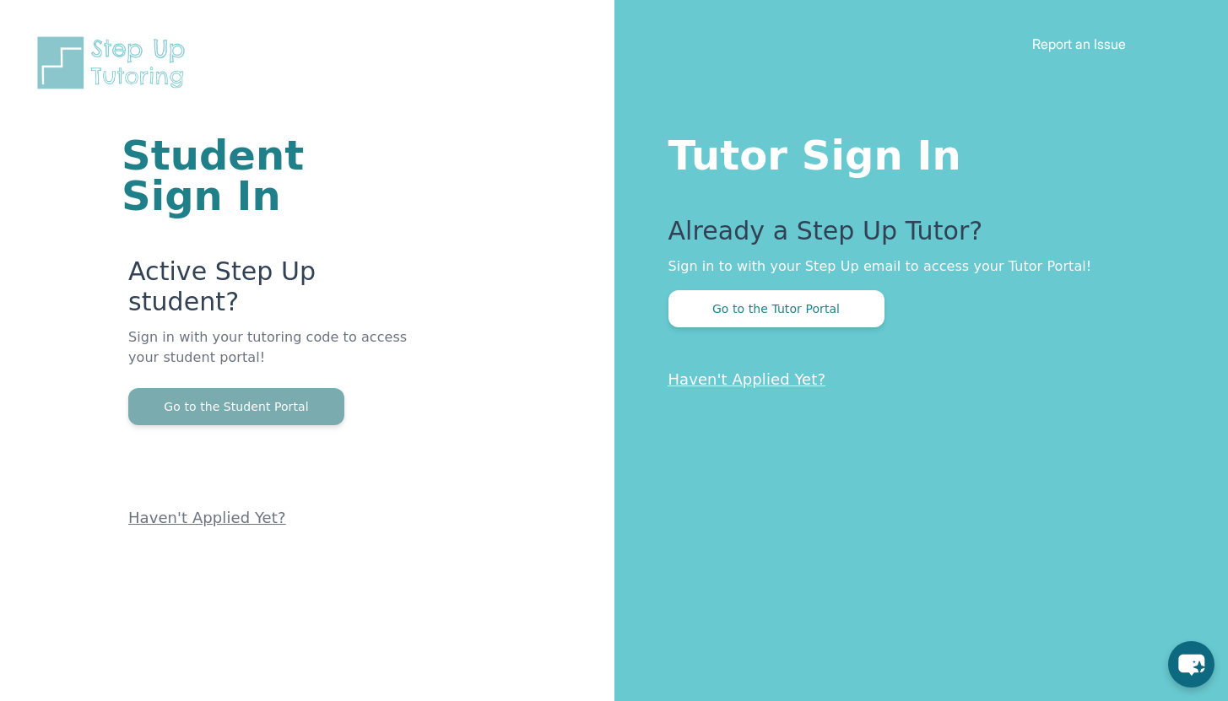 The height and width of the screenshot is (701, 1228). I want to click on button: Go to the Tutor Portal, so click(776, 309).